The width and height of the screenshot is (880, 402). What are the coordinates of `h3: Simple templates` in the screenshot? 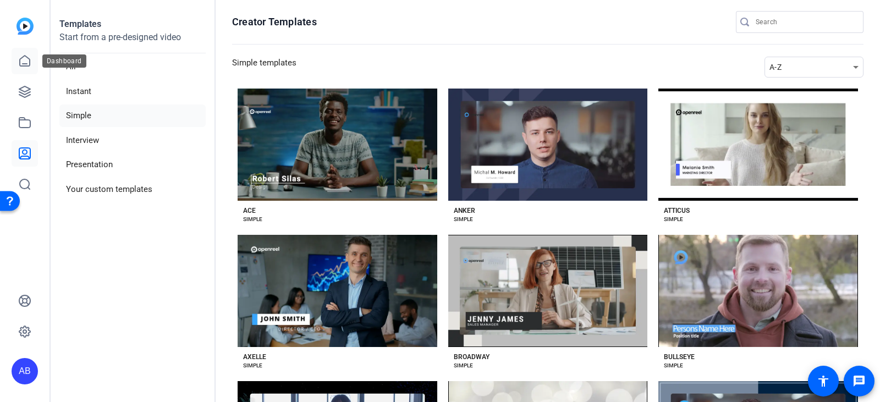 It's located at (264, 67).